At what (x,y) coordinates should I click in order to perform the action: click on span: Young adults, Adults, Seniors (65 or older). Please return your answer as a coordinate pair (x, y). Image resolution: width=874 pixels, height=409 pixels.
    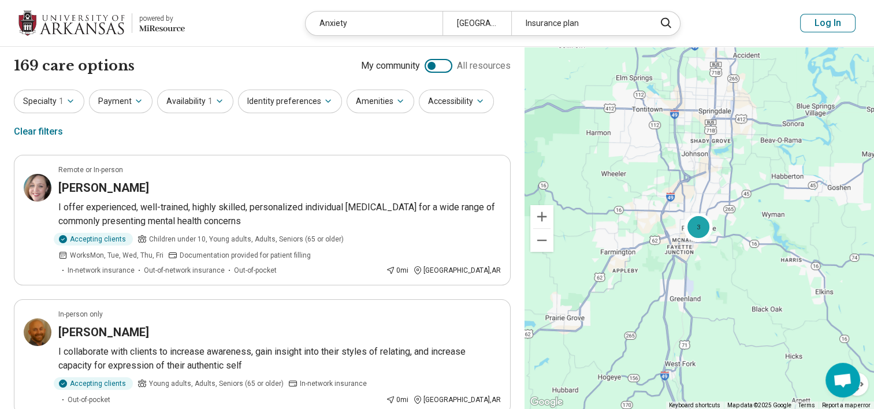
    Looking at the image, I should click on (216, 383).